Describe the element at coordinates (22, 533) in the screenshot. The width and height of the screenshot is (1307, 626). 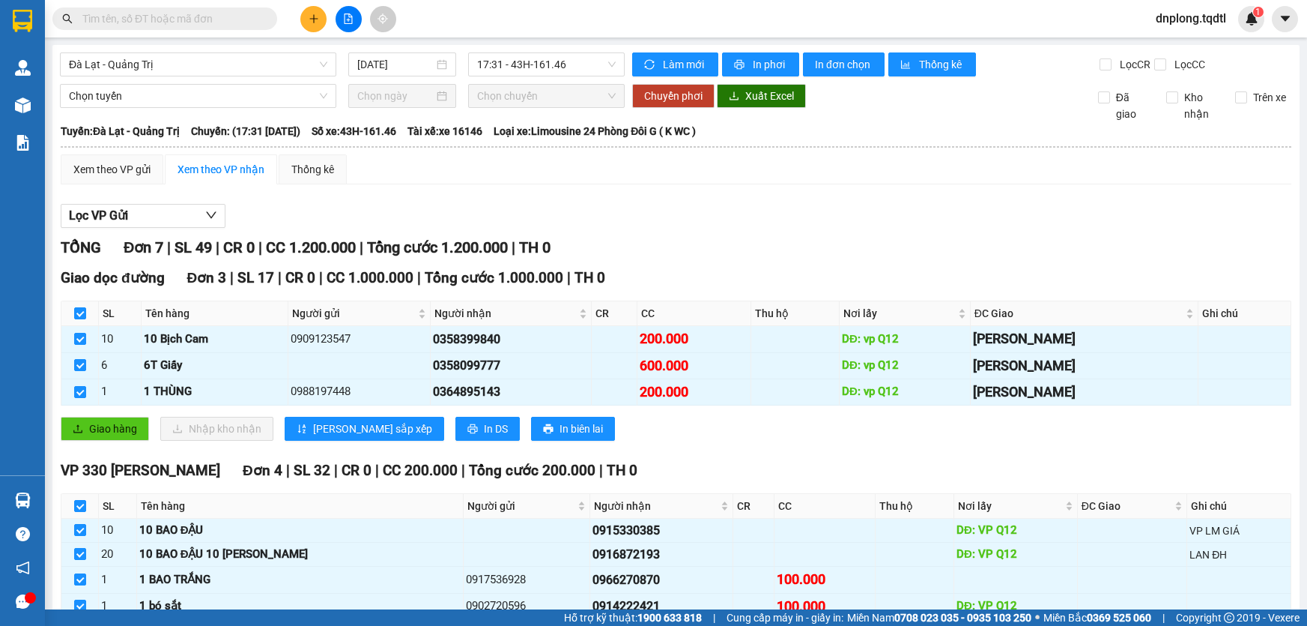
I see `span: question-circle` at that location.